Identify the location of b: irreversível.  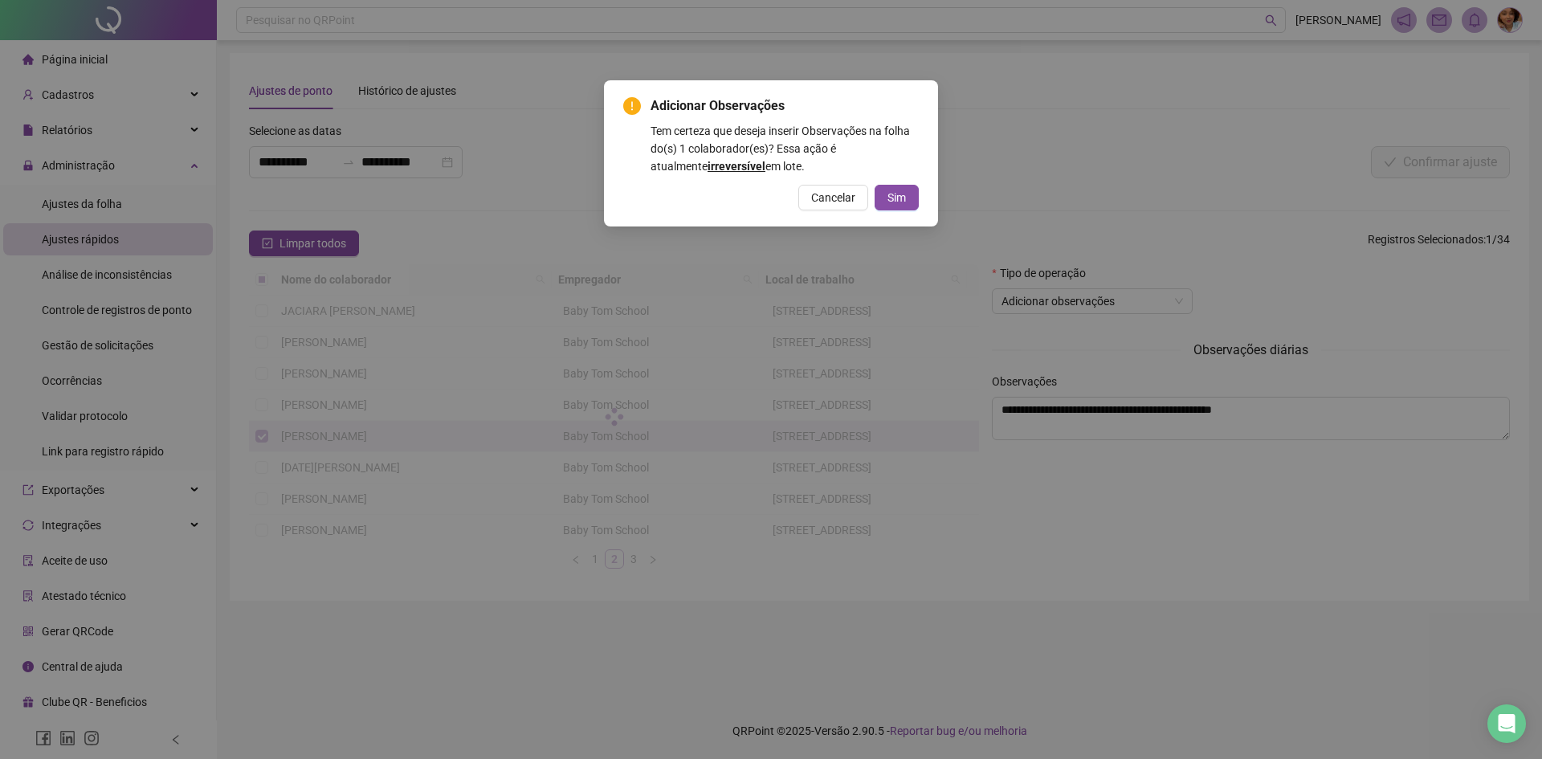
(736, 166).